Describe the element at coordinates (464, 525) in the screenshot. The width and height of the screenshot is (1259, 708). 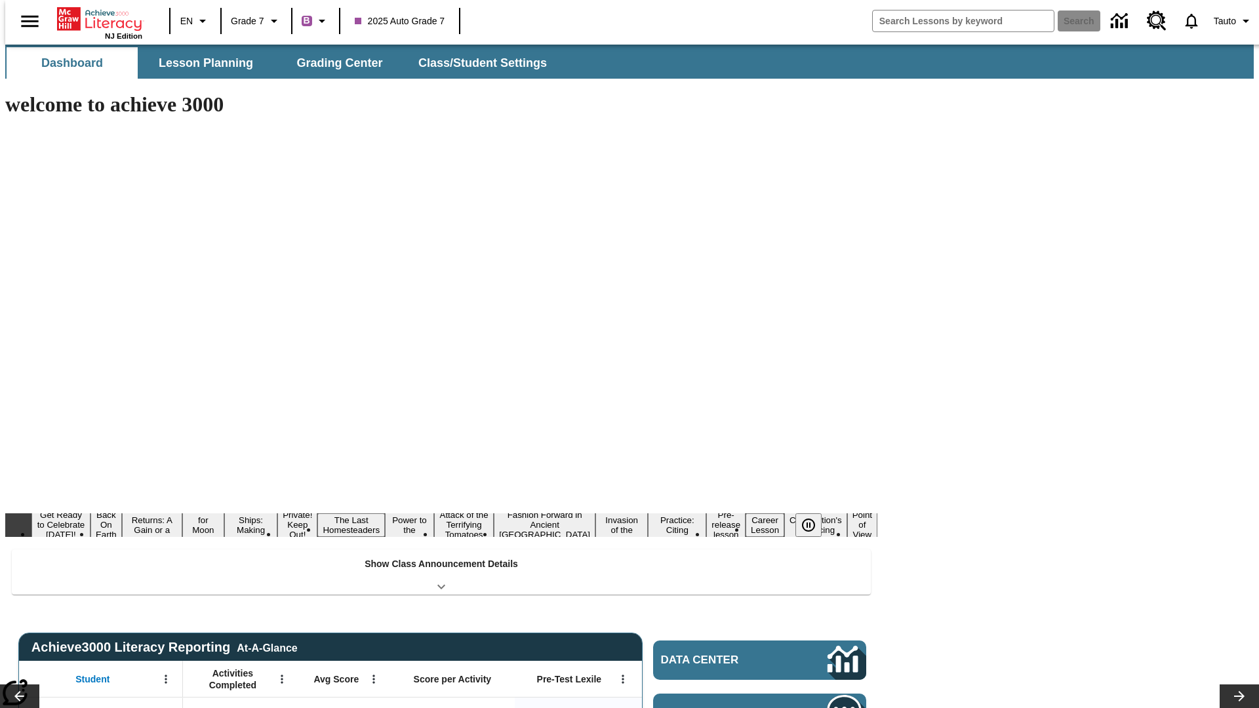
I see `button: Slide 9 Attack of the Terrifying Tomatoes` at that location.